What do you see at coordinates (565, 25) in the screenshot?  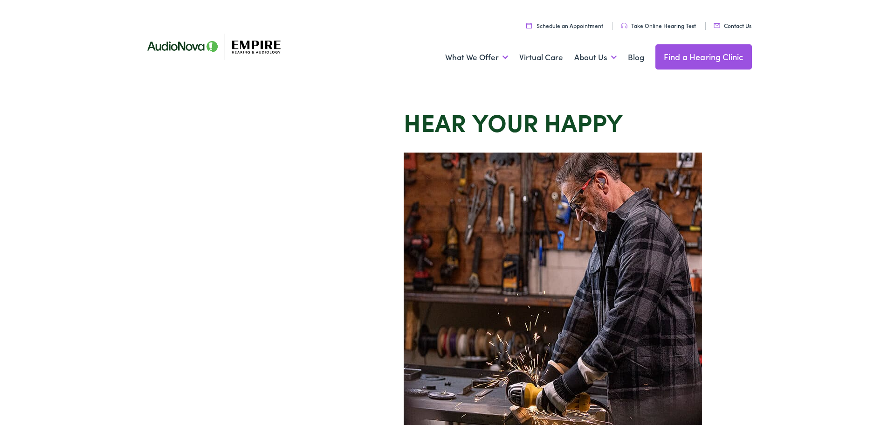 I see `a: Schedule an Appointment` at bounding box center [565, 25].